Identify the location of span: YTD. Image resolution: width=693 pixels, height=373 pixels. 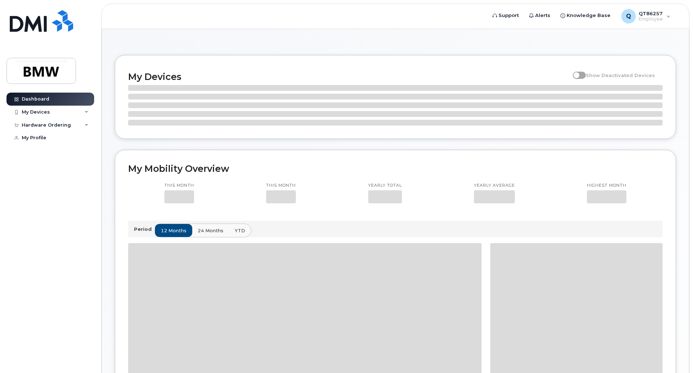
(240, 231).